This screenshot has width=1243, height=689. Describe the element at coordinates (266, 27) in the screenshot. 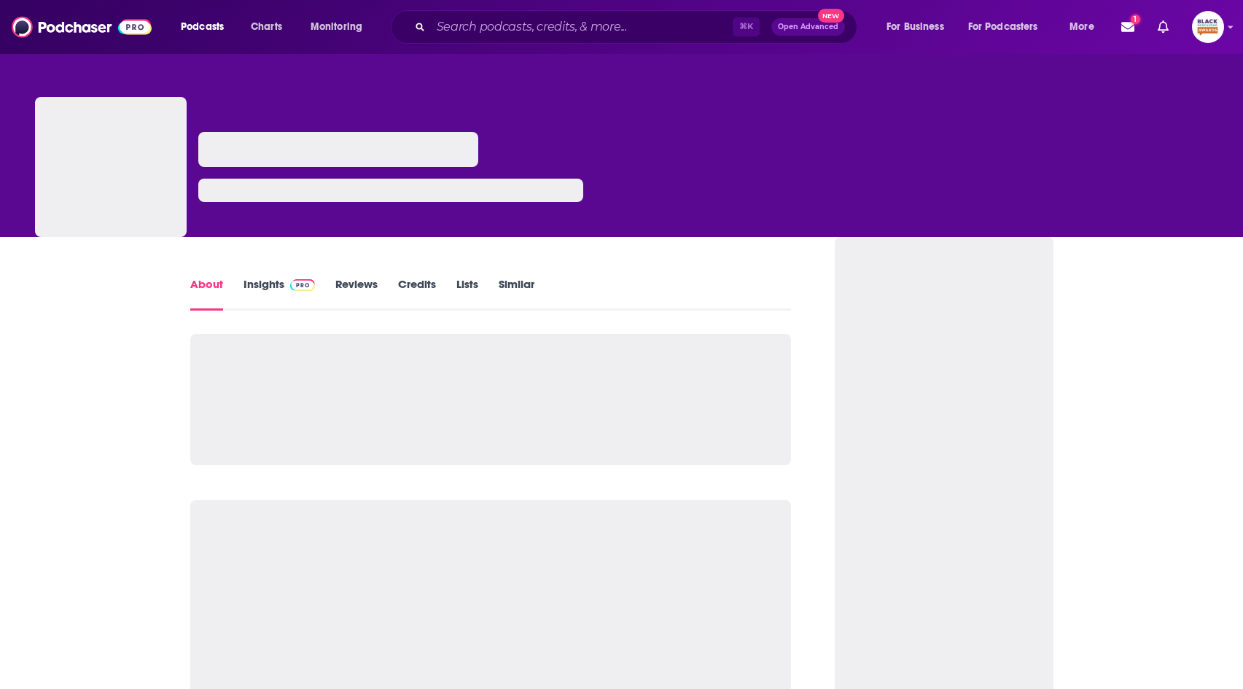

I see `a: Charts` at that location.